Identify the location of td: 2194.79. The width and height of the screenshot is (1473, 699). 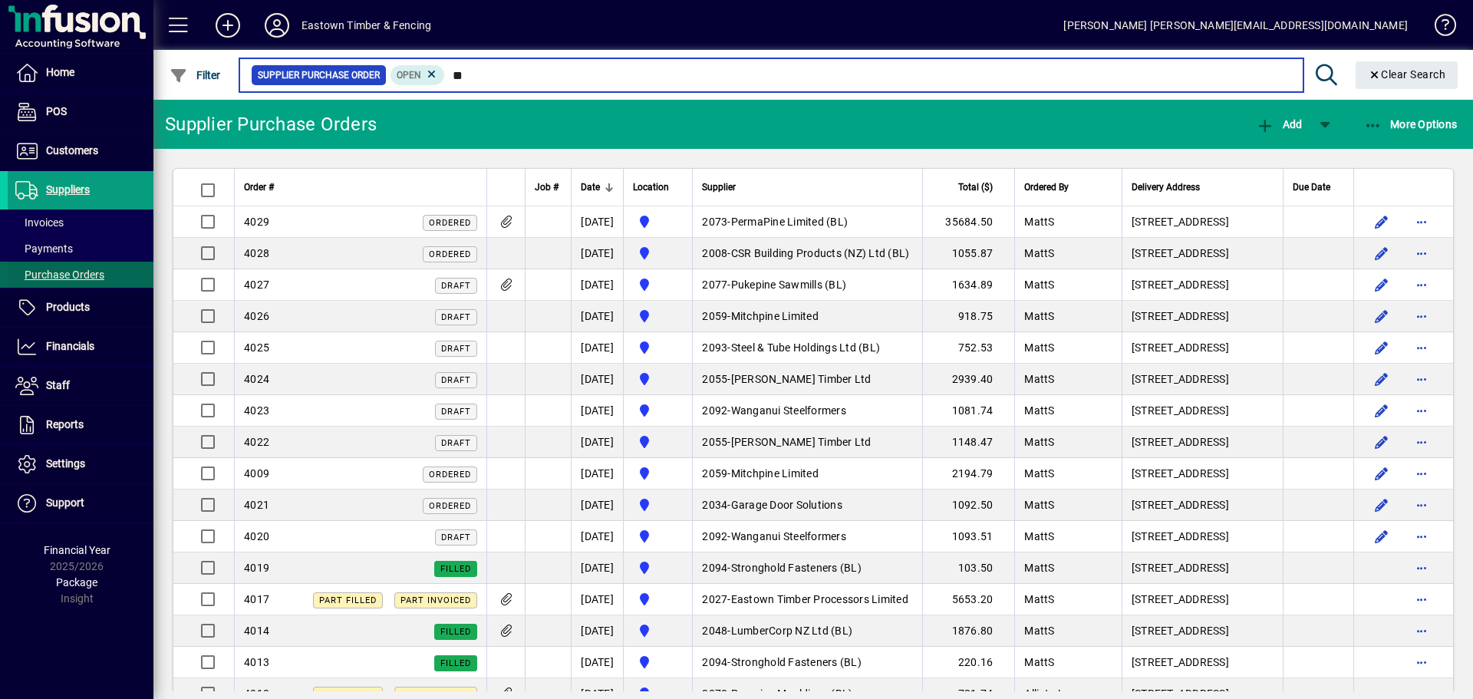
(968, 473).